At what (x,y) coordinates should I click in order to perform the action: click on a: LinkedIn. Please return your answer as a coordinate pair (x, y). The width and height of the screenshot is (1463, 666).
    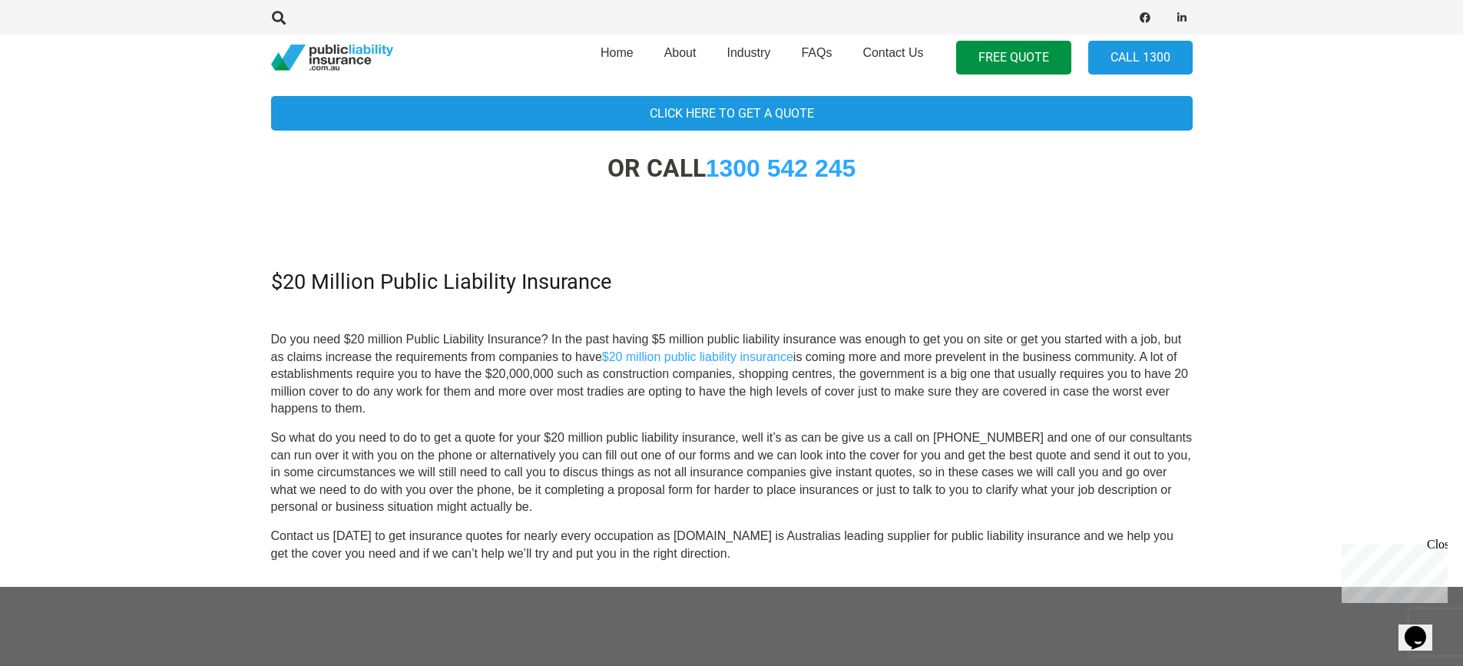
    Looking at the image, I should click on (1182, 18).